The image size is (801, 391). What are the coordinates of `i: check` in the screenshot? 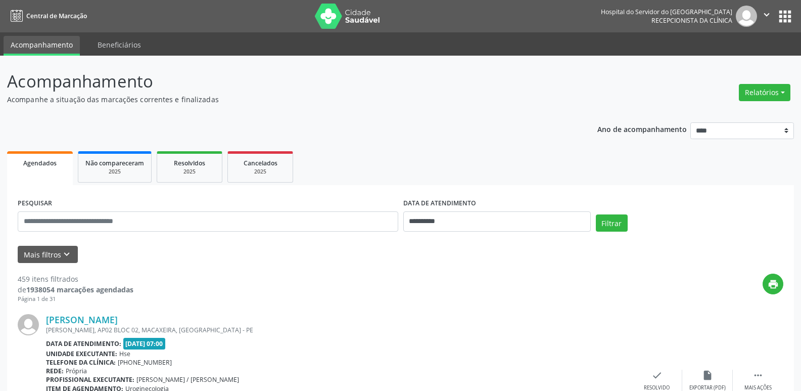 It's located at (657, 375).